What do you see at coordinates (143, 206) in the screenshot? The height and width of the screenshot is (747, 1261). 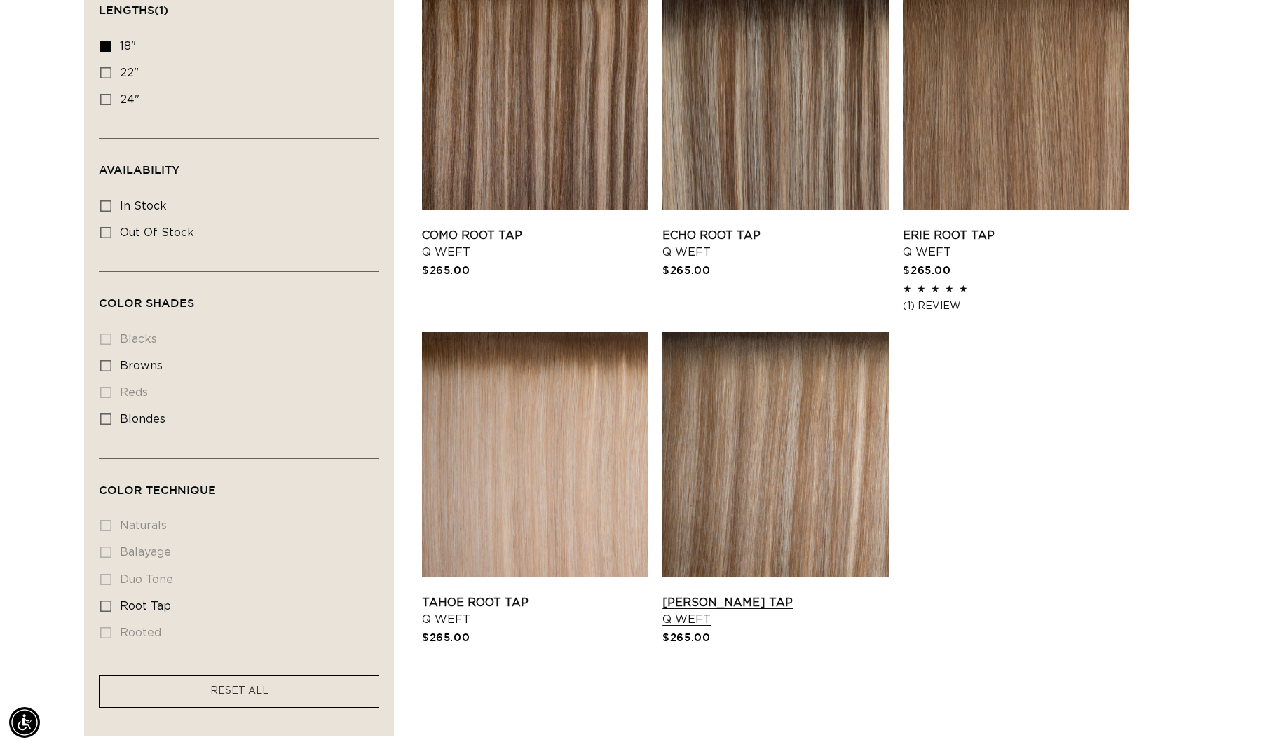 I see `span: In stock` at bounding box center [143, 206].